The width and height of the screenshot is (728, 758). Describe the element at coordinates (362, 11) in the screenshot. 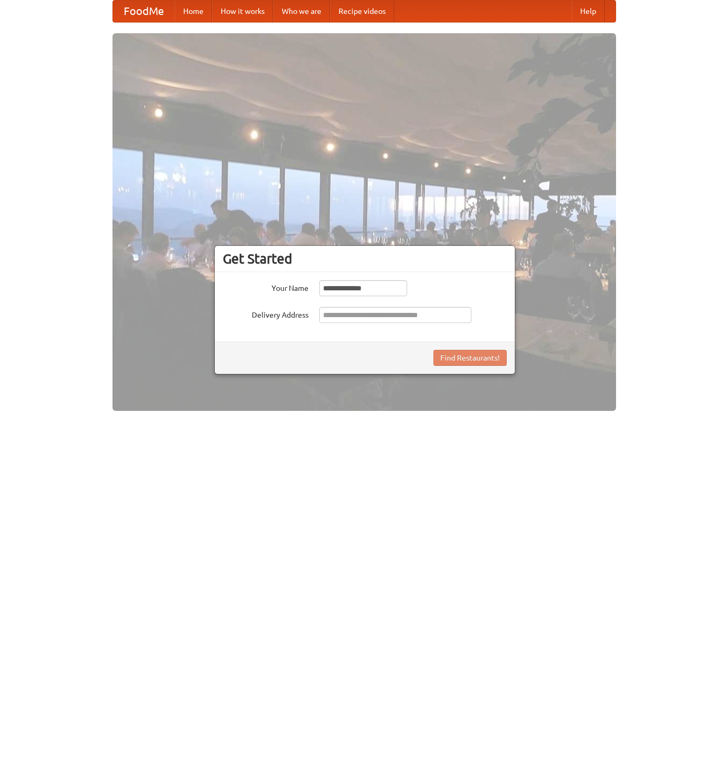

I see `a: Recipe videos` at that location.